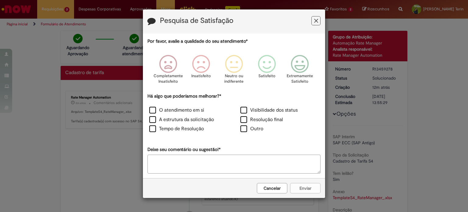 This screenshot has width=468, height=212. Describe the element at coordinates (201, 76) in the screenshot. I see `p: Insatisfeito` at that location.